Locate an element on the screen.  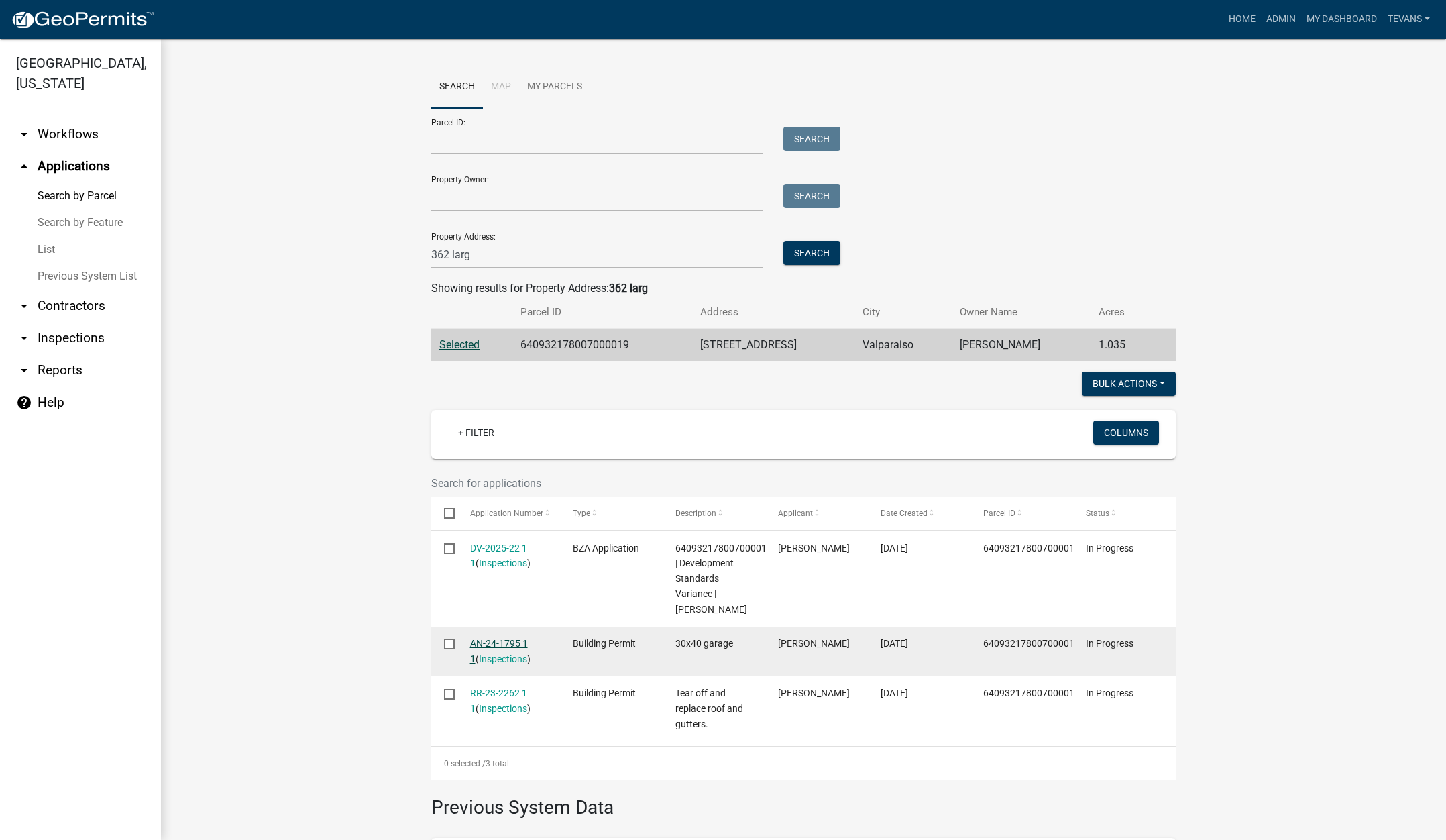
td: 1.035 is located at coordinates (1121, 345).